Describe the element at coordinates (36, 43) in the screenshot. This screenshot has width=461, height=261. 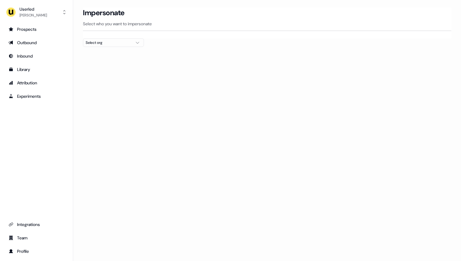
I see `a: Go to outbound experience` at that location.